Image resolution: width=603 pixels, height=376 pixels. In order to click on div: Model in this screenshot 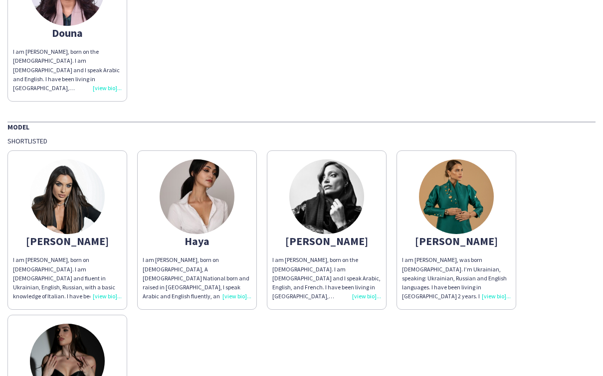, I will do `click(301, 127)`.